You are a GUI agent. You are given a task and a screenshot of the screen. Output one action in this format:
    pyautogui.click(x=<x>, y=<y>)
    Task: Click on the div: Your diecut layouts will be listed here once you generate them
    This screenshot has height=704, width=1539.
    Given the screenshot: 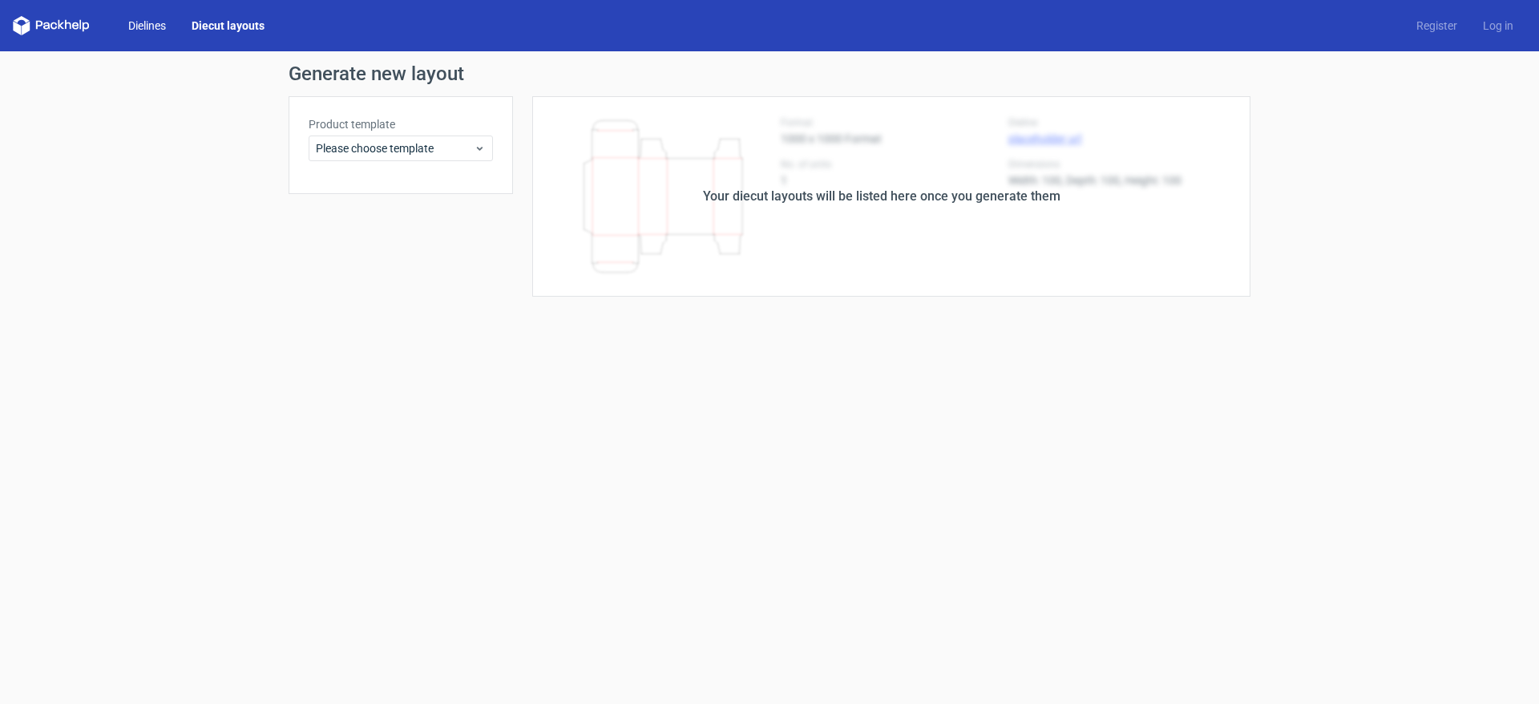 What is the action you would take?
    pyautogui.click(x=882, y=196)
    